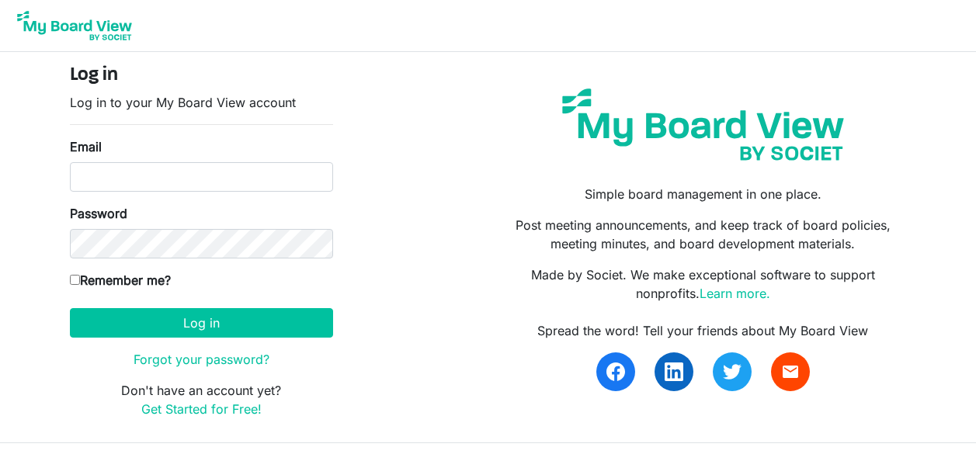 This screenshot has height=461, width=976. What do you see at coordinates (85, 147) in the screenshot?
I see `label: Email` at bounding box center [85, 147].